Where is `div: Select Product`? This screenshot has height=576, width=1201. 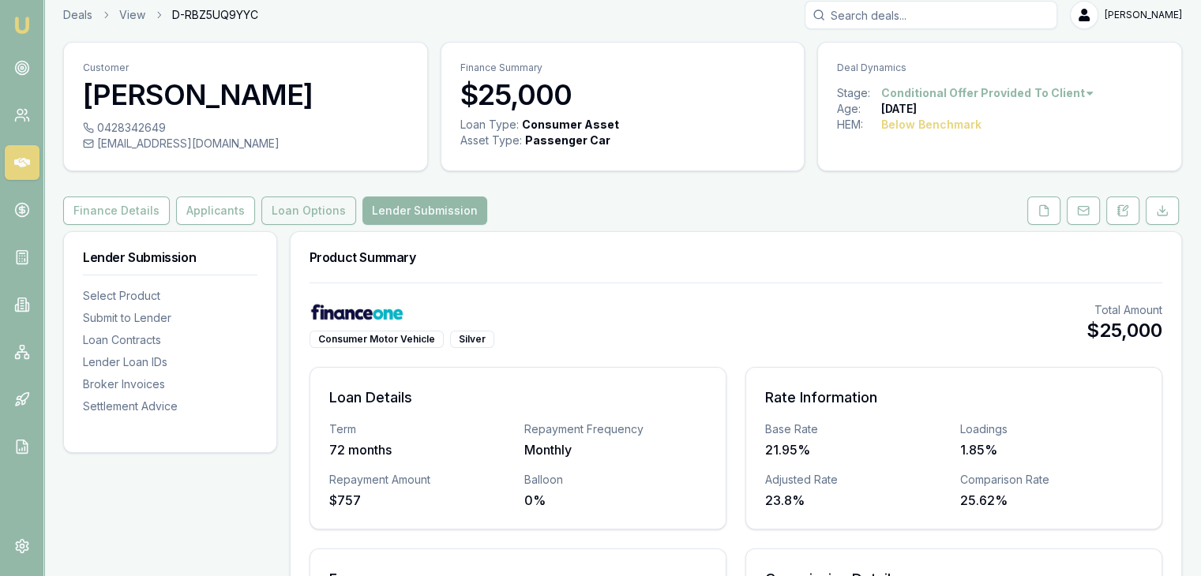 div: Select Product is located at coordinates (170, 296).